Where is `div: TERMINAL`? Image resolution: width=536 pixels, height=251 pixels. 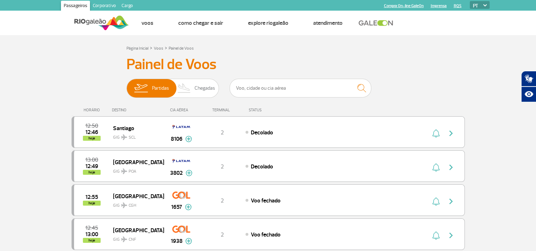
div: TERMINAL is located at coordinates (222, 110).